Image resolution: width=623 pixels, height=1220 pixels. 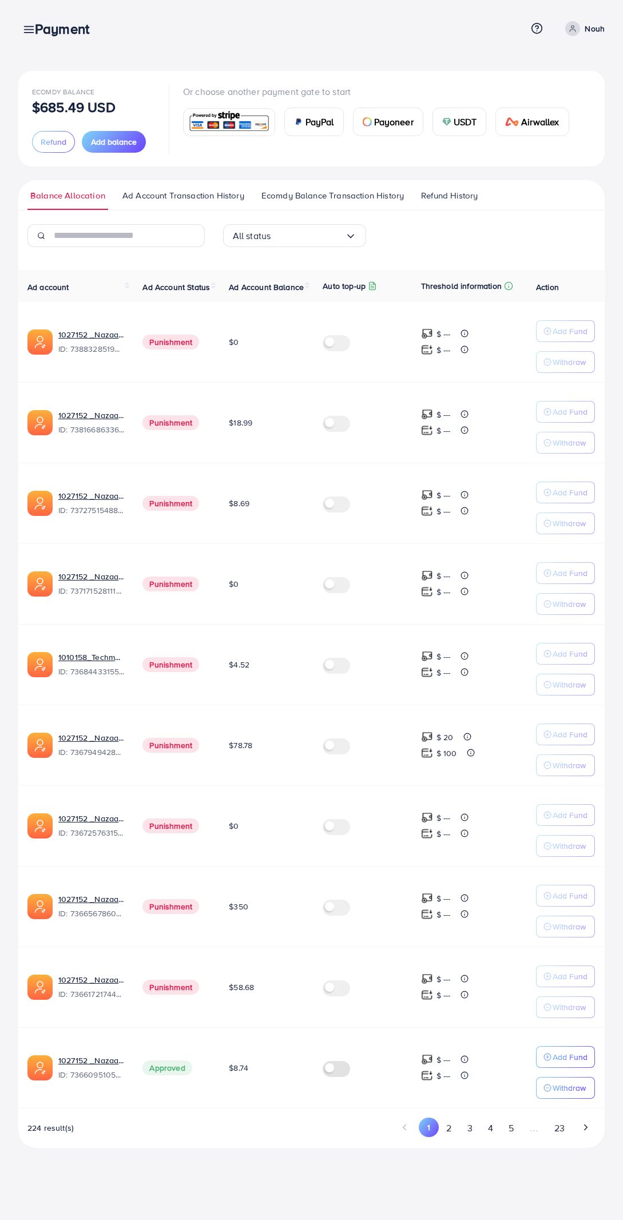 What do you see at coordinates (91, 833) in the screenshot?
I see `span: ID: 7367257631523782657` at bounding box center [91, 833].